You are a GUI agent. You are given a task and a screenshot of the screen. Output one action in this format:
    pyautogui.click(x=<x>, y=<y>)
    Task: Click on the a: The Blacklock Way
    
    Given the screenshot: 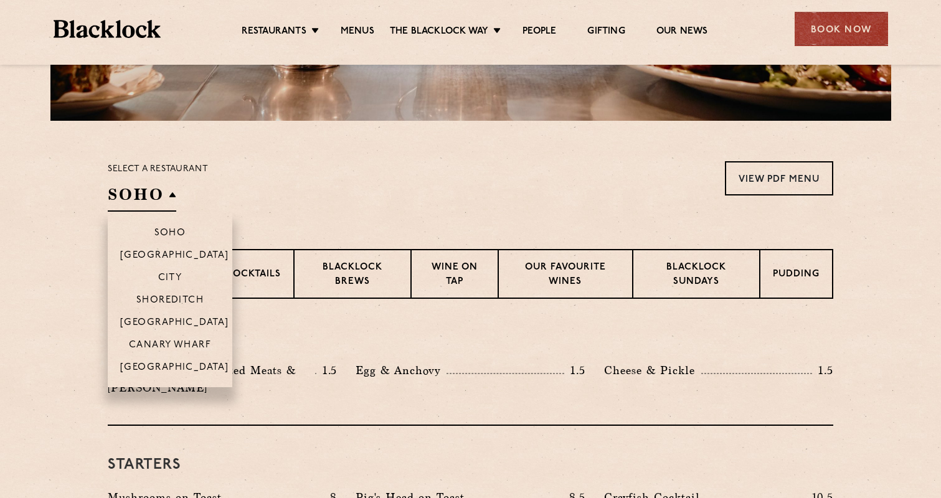 What is the action you would take?
    pyautogui.click(x=439, y=32)
    